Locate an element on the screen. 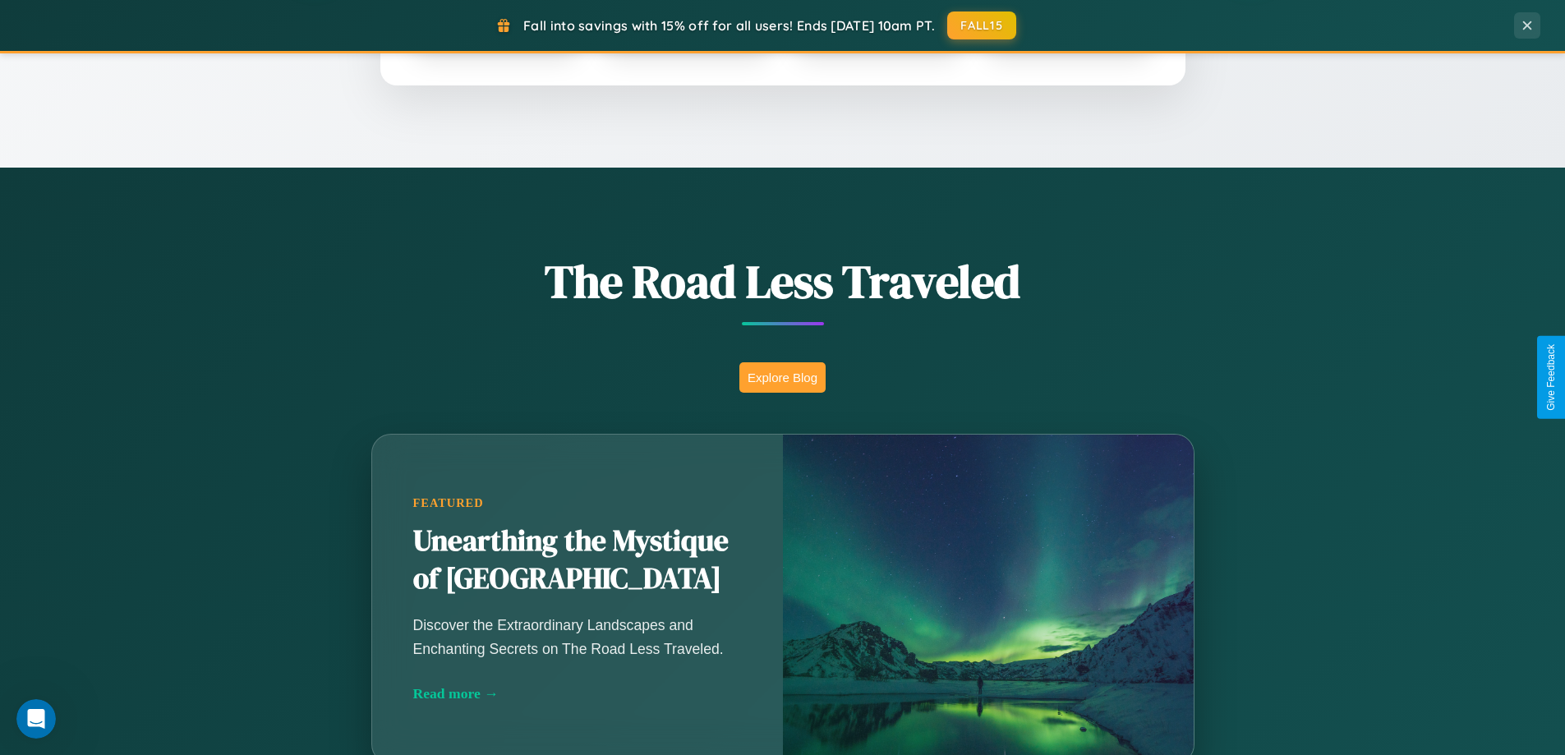 This screenshot has width=1565, height=755. button: FALL15 is located at coordinates (982, 25).